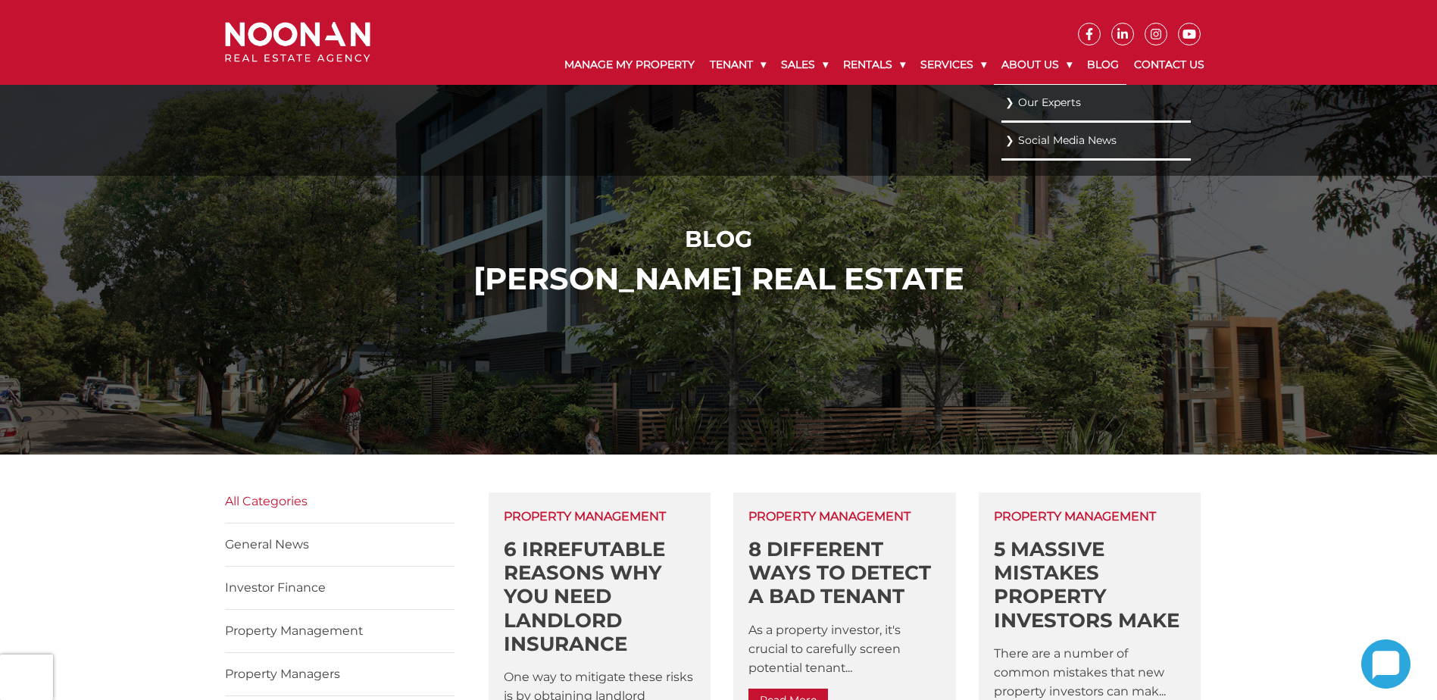 Image resolution: width=1437 pixels, height=700 pixels. What do you see at coordinates (1036, 65) in the screenshot?
I see `a: About Us` at bounding box center [1036, 65].